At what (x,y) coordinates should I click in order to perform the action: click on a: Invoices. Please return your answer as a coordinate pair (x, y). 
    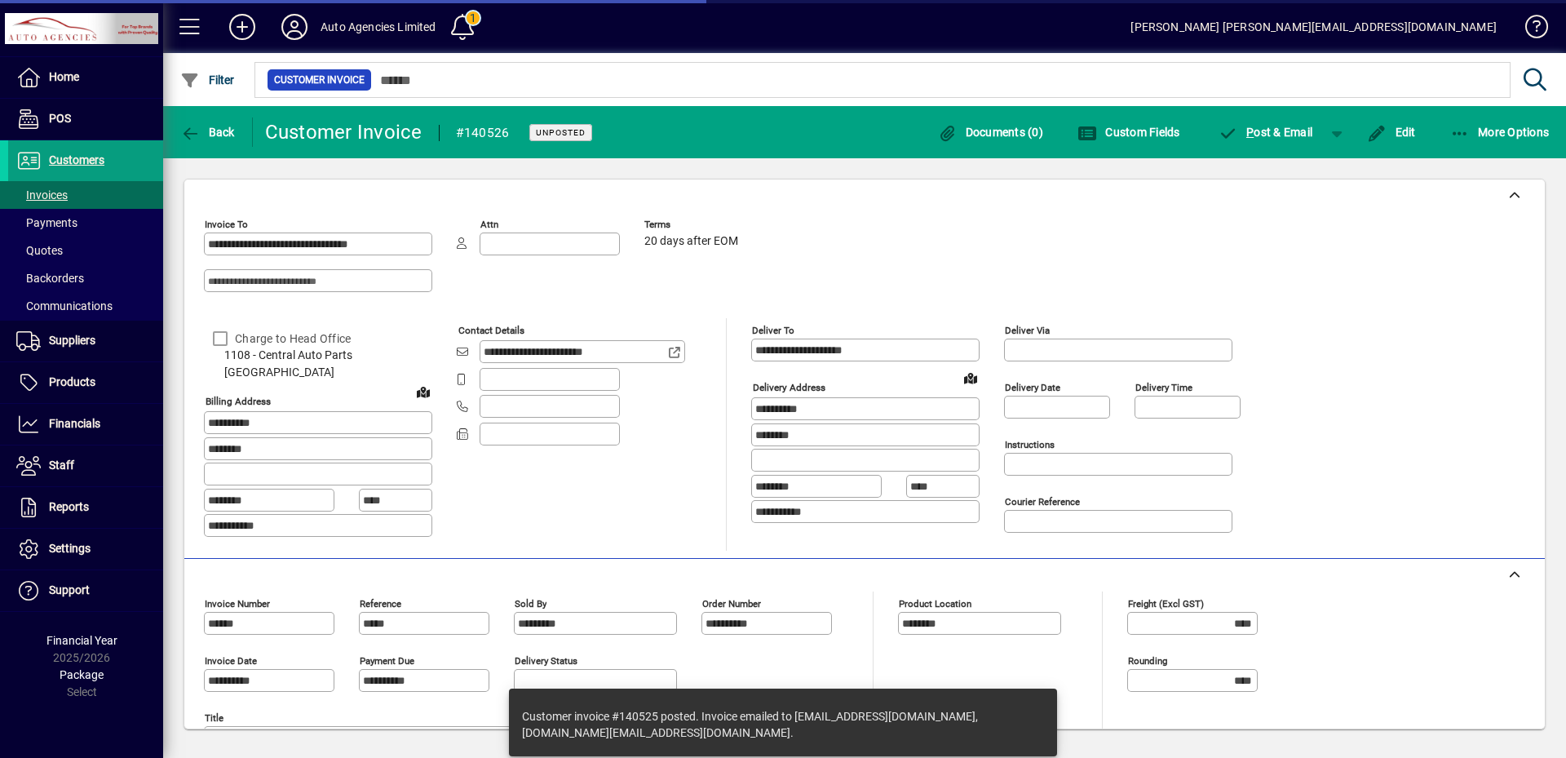
    Looking at the image, I should click on (86, 195).